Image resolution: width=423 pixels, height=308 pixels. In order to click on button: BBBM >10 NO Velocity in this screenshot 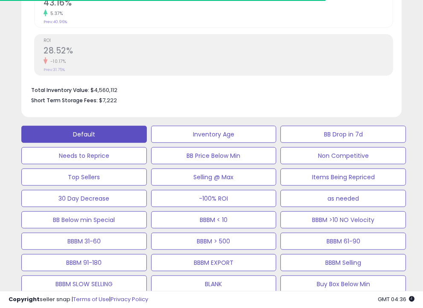, I will do `click(343, 220)`.